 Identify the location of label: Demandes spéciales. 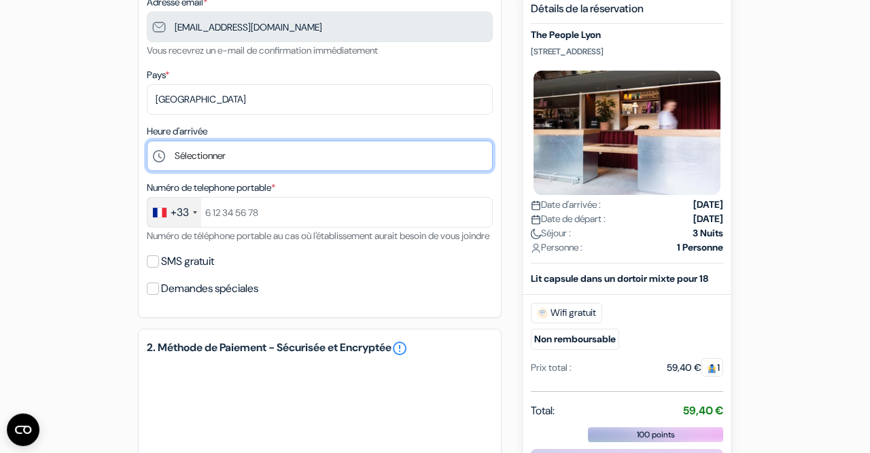
(209, 289).